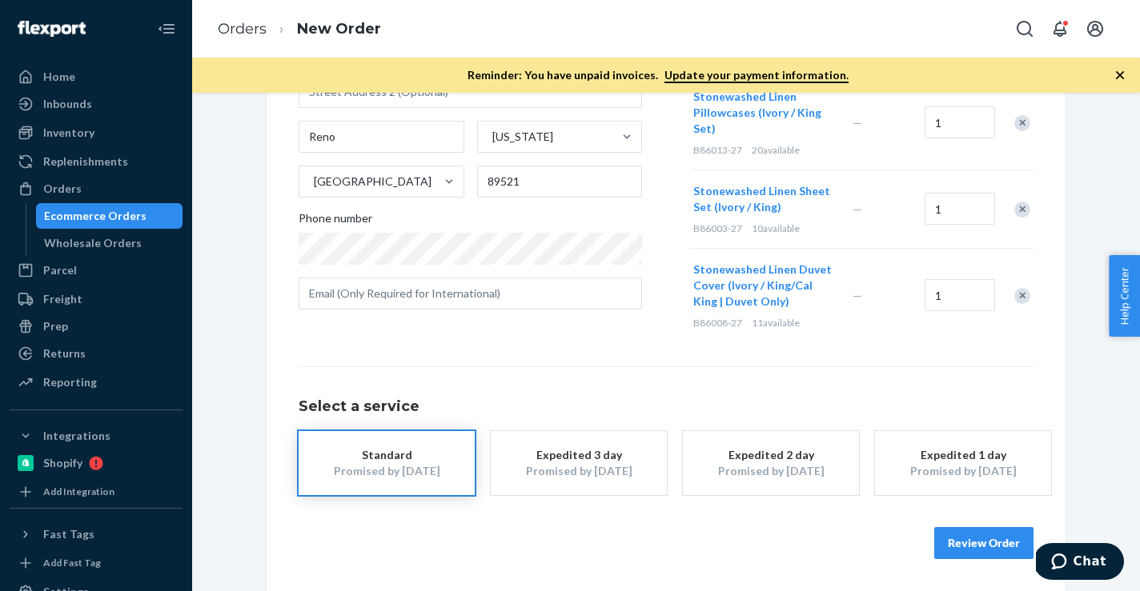 This screenshot has width=1140, height=591. I want to click on a: Update your payment information., so click(756, 75).